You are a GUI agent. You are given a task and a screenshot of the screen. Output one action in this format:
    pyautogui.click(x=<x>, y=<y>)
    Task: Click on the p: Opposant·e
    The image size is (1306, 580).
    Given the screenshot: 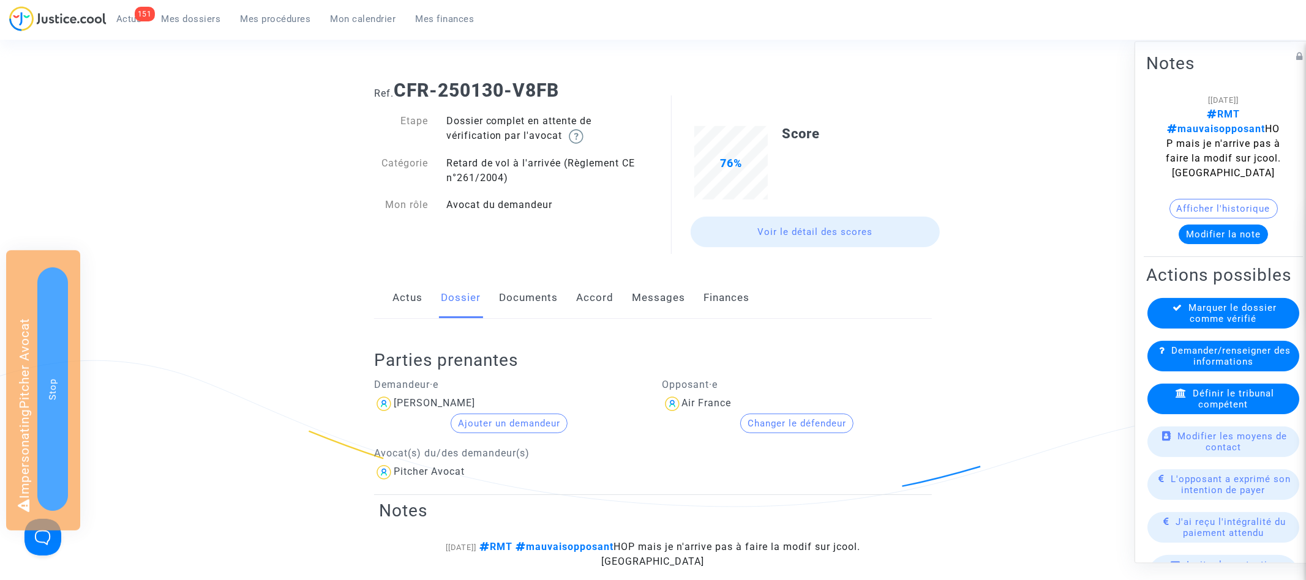 What is the action you would take?
    pyautogui.click(x=797, y=384)
    